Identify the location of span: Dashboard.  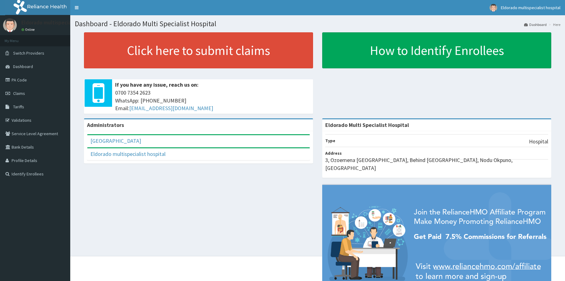
(23, 67).